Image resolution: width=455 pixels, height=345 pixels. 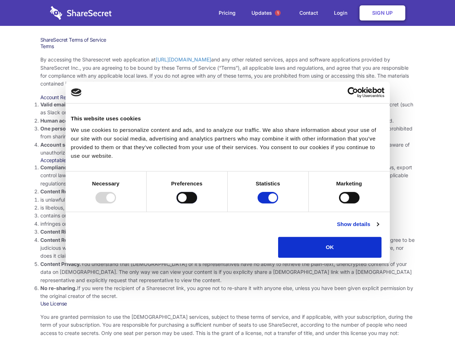 What do you see at coordinates (59, 288) in the screenshot?
I see `strong: No re-sharing.` at bounding box center [59, 288].